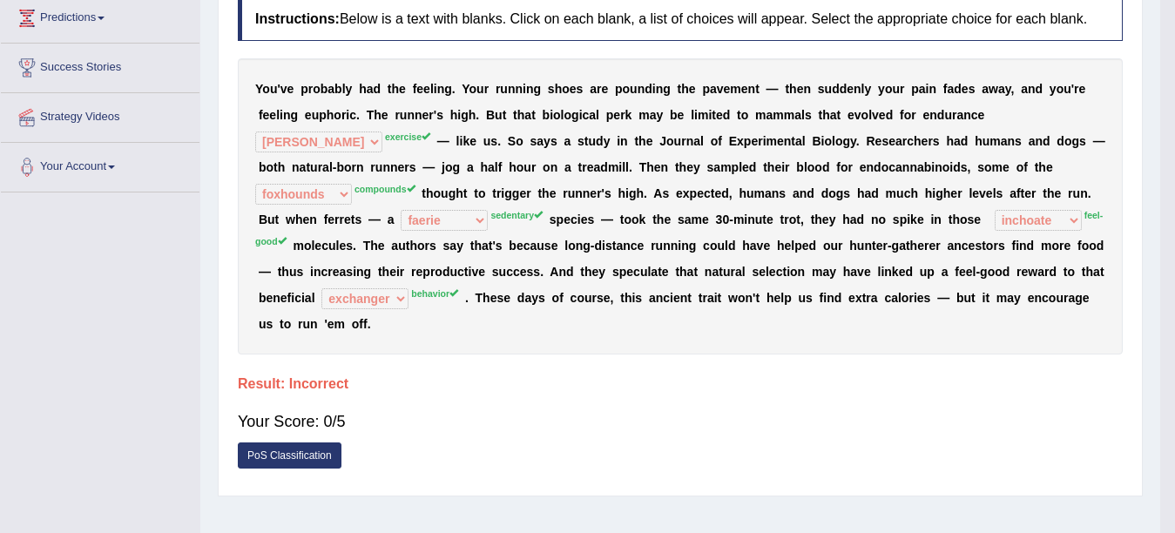 The image size is (1175, 533). What do you see at coordinates (975, 115) in the screenshot?
I see `b: c` at bounding box center [975, 115].